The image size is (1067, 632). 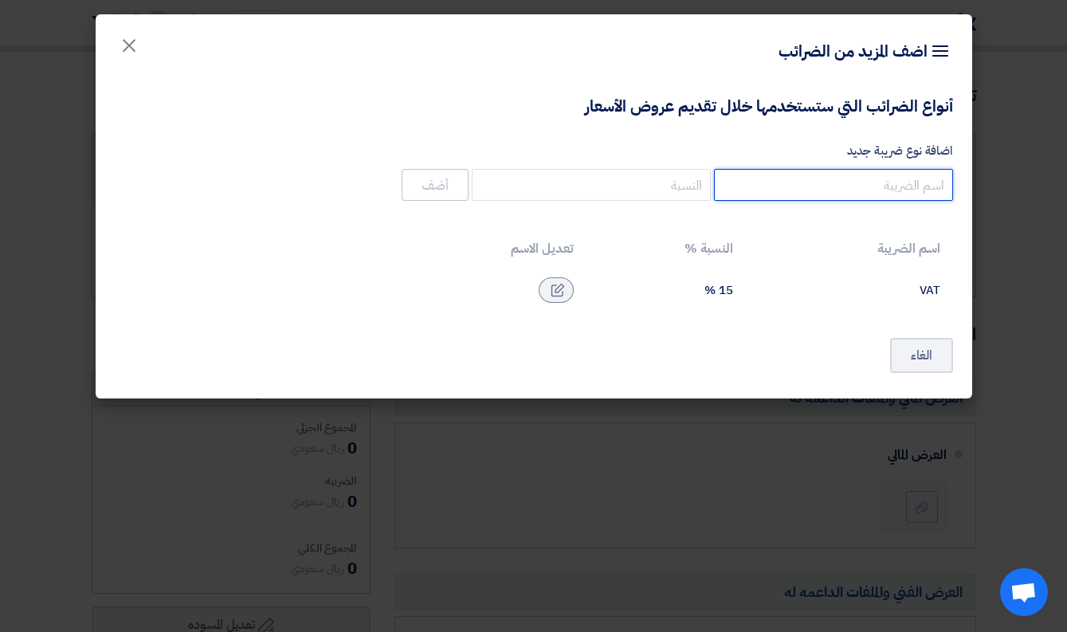 I want to click on th: النسبة %, so click(x=666, y=249).